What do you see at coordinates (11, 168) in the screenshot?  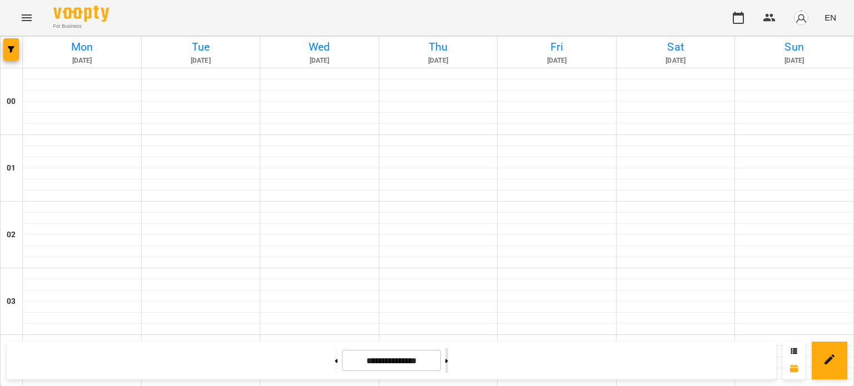 I see `h6: 01` at bounding box center [11, 168].